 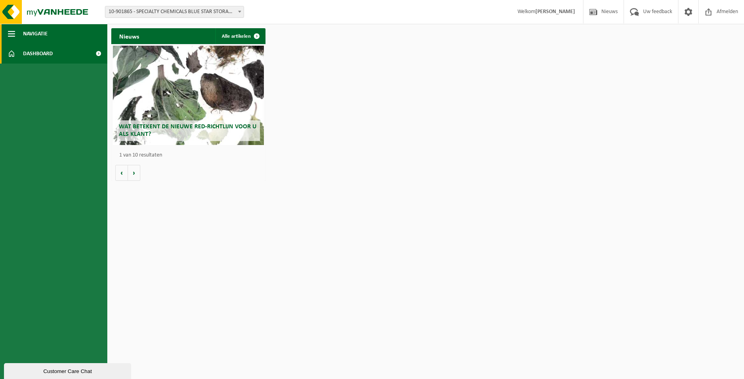 What do you see at coordinates (35, 34) in the screenshot?
I see `span: Navigatie` at bounding box center [35, 34].